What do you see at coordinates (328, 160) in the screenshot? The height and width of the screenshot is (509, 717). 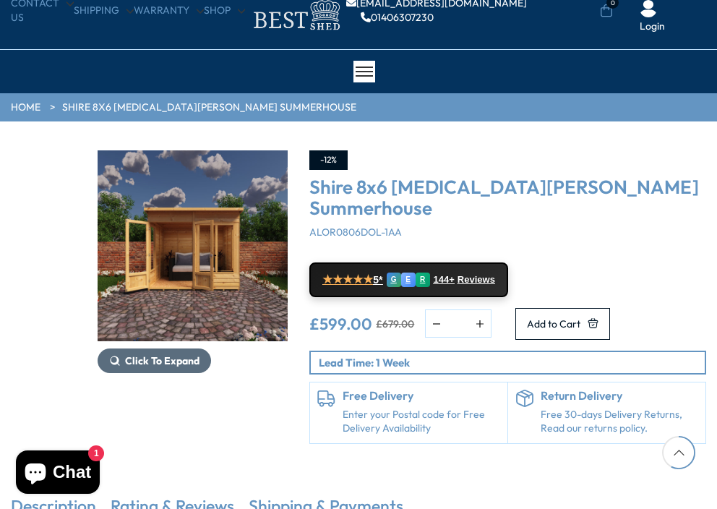 I see `div: -12%` at bounding box center [328, 160].